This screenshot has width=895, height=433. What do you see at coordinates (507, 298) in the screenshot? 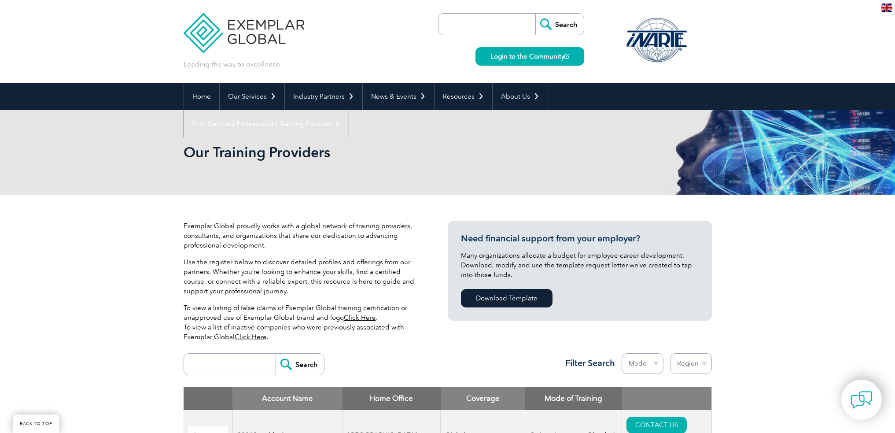
I see `a: Download Template` at bounding box center [507, 298].